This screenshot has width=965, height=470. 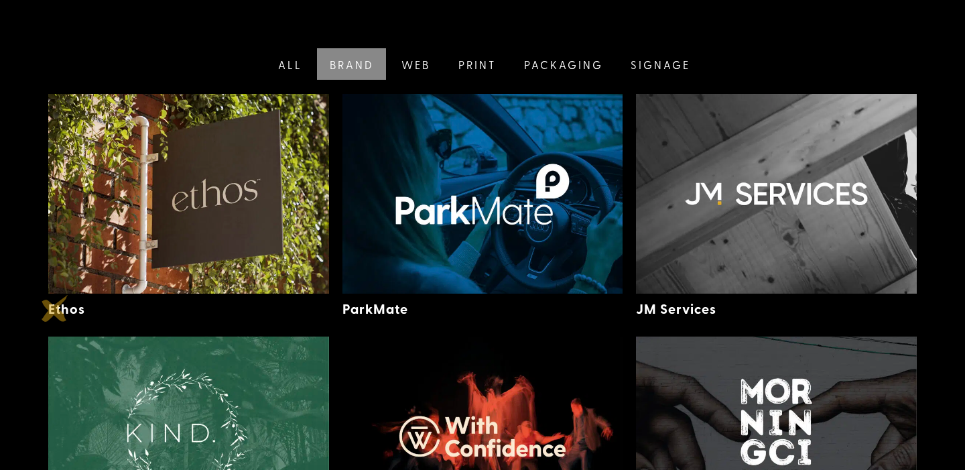 I want to click on a: Print, so click(x=476, y=64).